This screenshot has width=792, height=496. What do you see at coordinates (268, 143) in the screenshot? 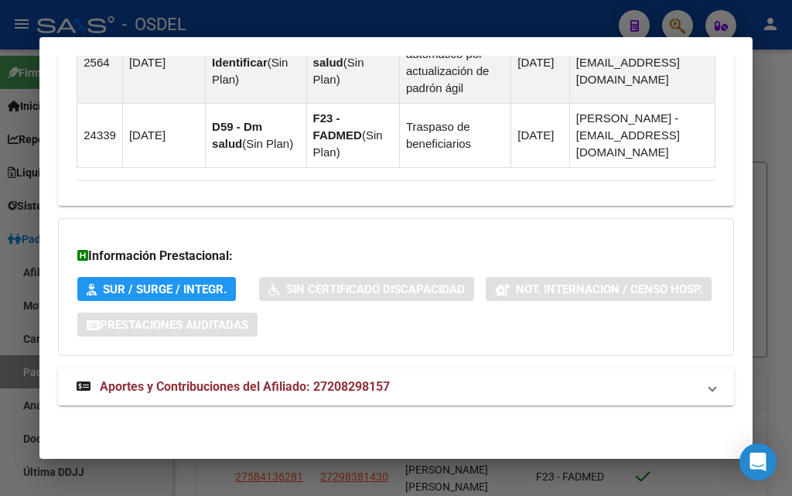
I see `span: Sin Plan` at bounding box center [268, 143].